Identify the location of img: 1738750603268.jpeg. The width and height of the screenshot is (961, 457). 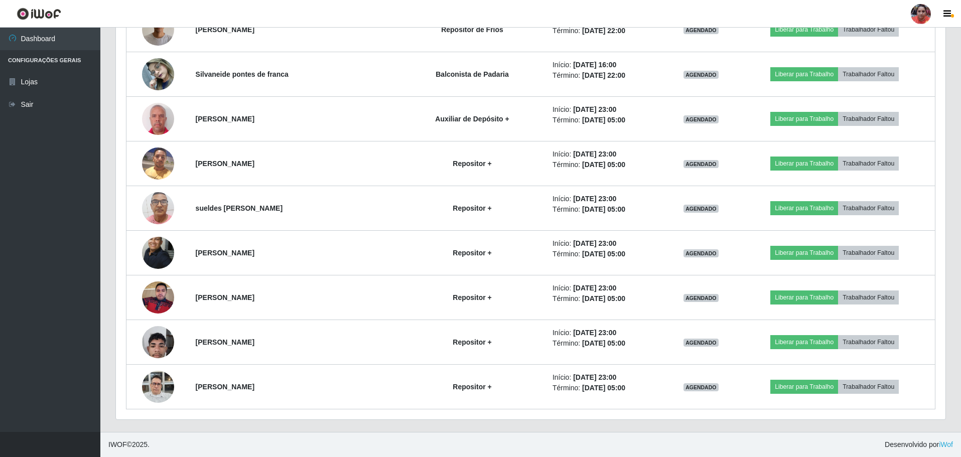
(158, 163).